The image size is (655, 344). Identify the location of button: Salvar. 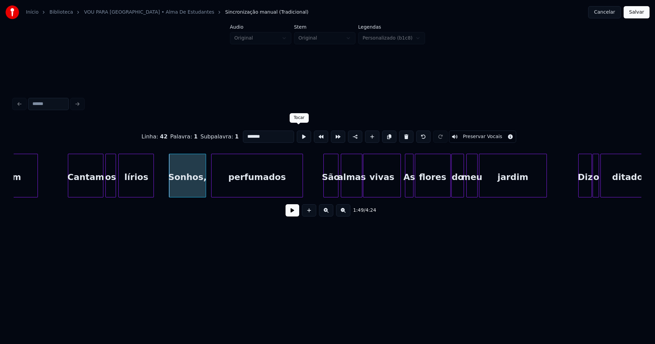
(636, 12).